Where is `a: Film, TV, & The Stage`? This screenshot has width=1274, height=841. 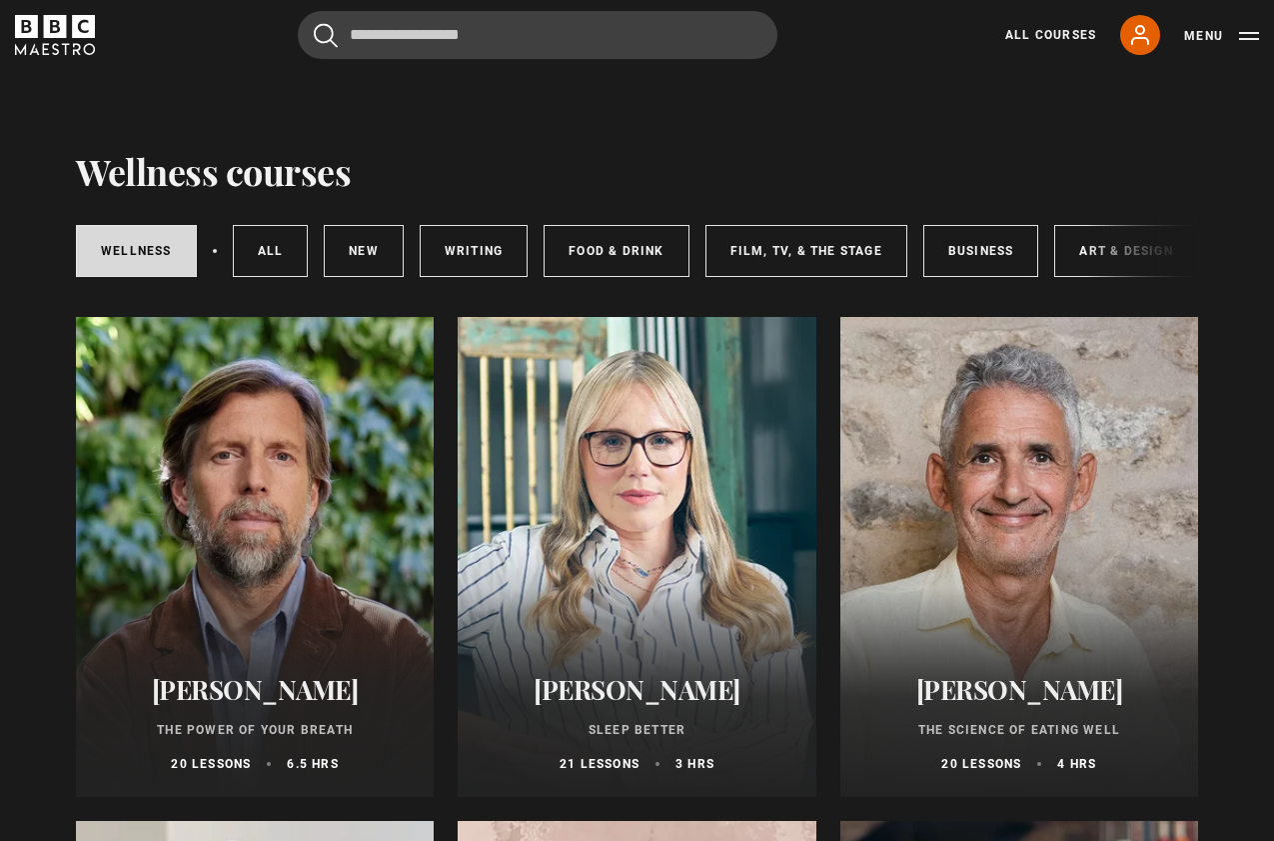 a: Film, TV, & The Stage is located at coordinates (807, 251).